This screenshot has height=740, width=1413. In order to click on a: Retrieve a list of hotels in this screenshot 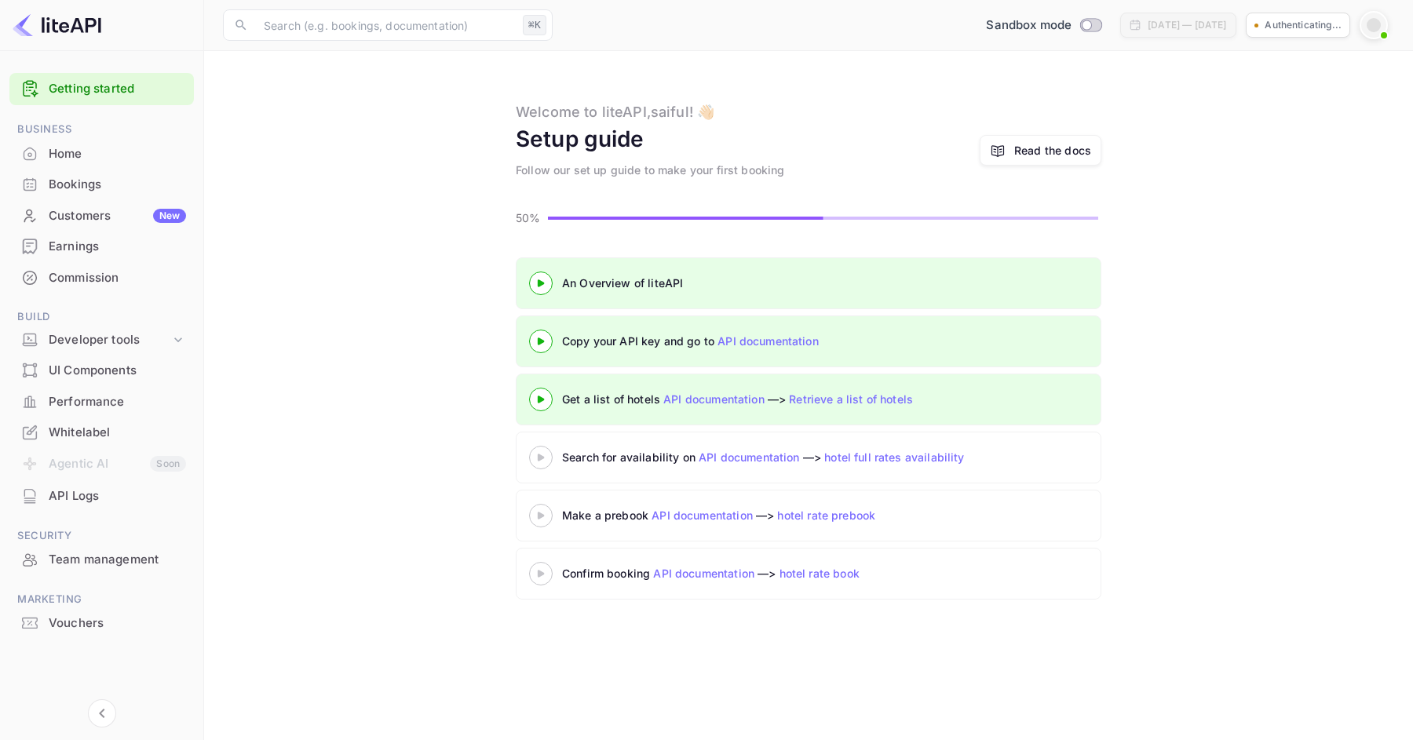, I will do `click(851, 399)`.